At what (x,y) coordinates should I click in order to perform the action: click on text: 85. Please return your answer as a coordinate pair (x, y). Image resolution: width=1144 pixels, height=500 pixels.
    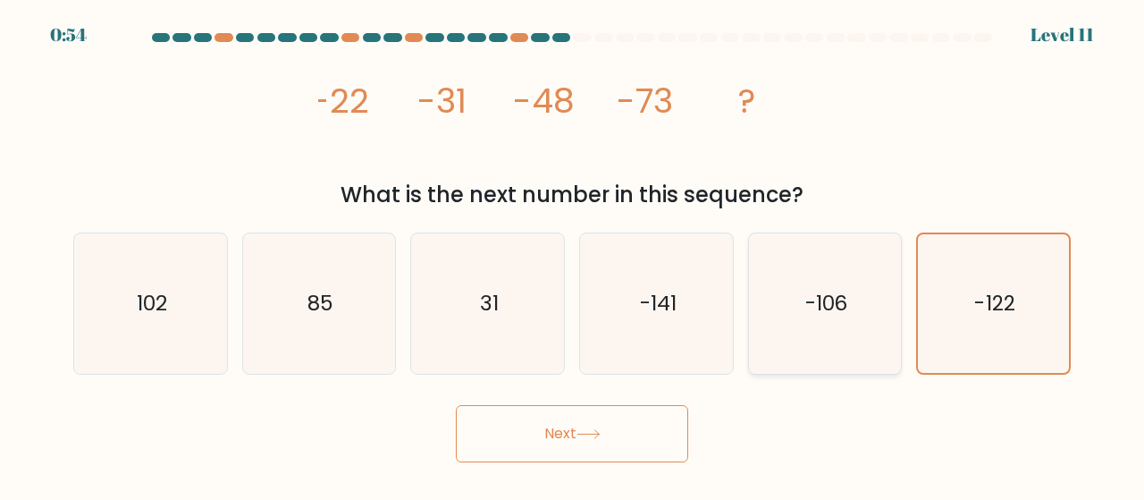
    Looking at the image, I should click on (320, 303).